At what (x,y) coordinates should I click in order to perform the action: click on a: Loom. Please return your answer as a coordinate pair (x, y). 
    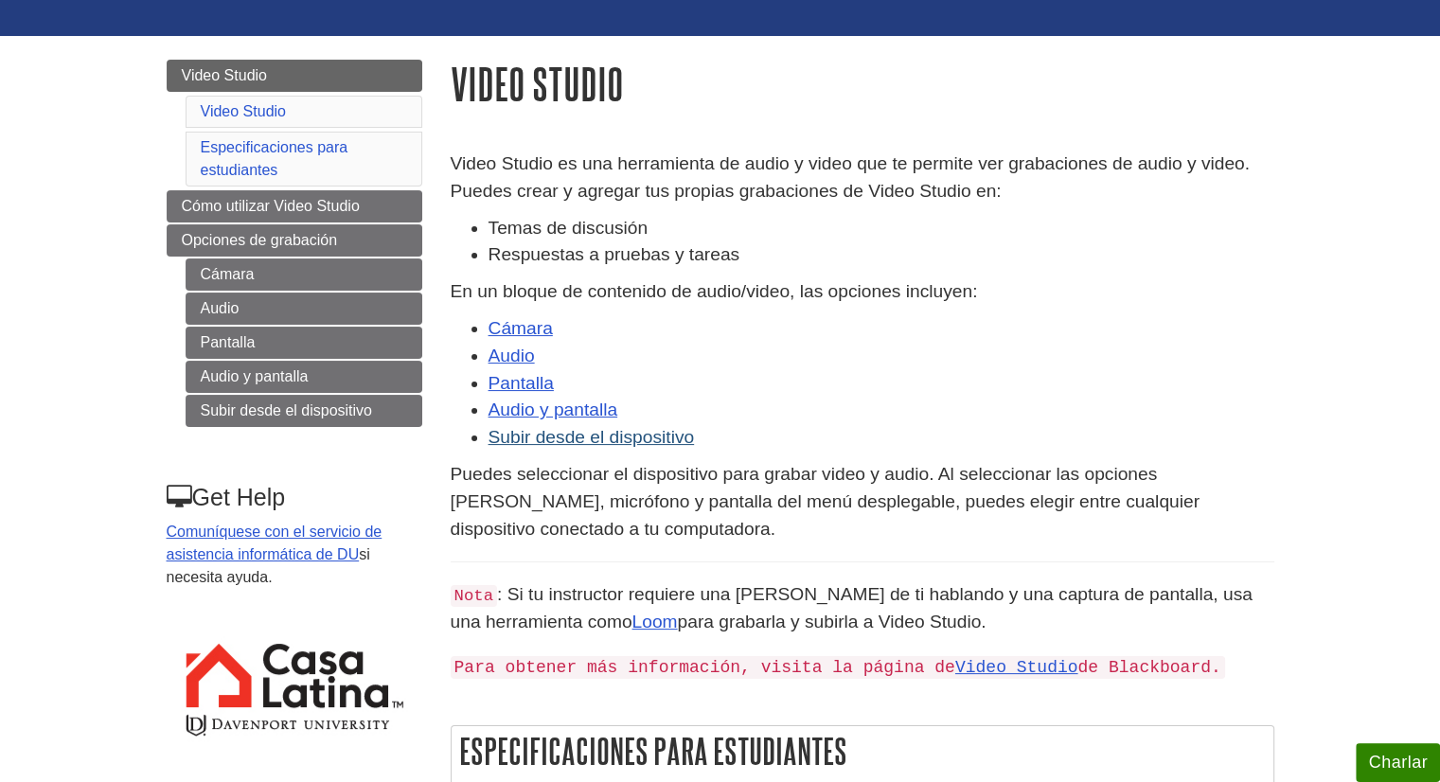
    Looking at the image, I should click on (654, 621).